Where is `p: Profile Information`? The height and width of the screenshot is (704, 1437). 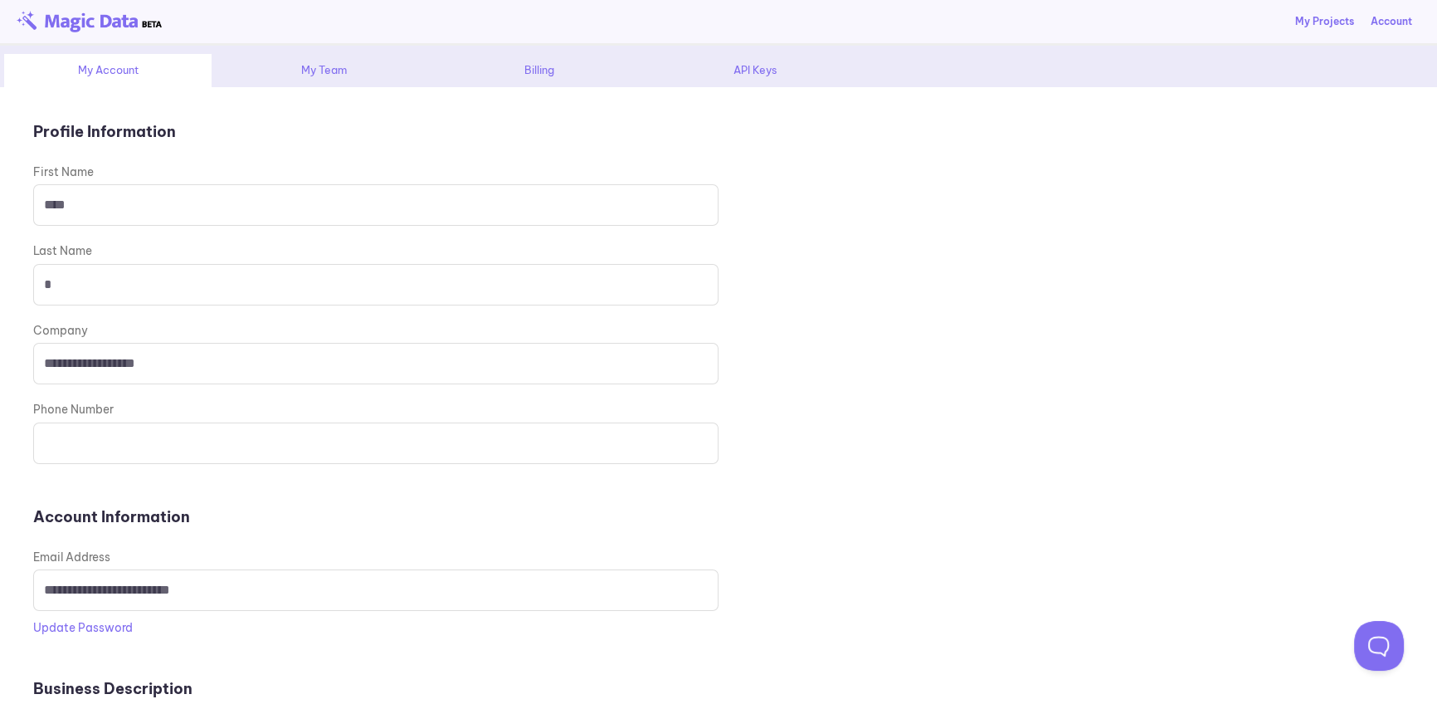
p: Profile Information is located at coordinates (719, 131).